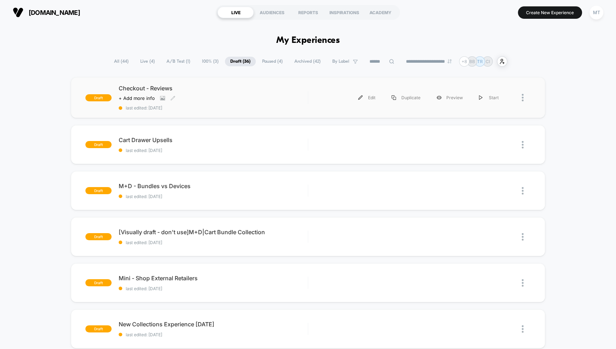  Describe the element at coordinates (480, 61) in the screenshot. I see `p: TR` at that location.